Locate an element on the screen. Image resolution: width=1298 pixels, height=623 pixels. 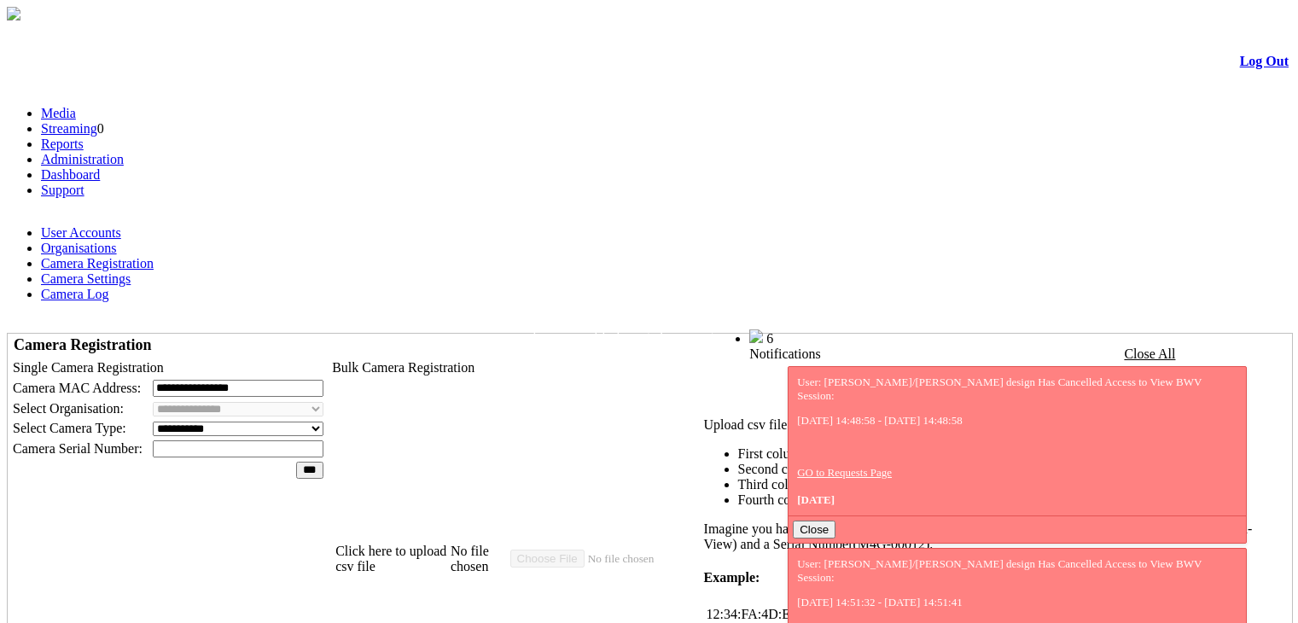
span: Camera Serial Number: is located at coordinates (78, 448).